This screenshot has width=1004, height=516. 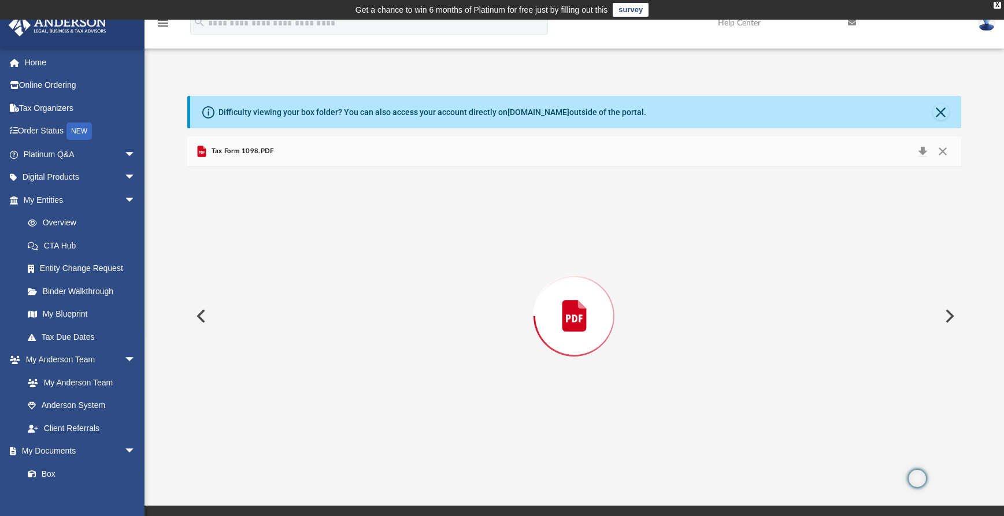 I want to click on div: Preview, so click(x=574, y=301).